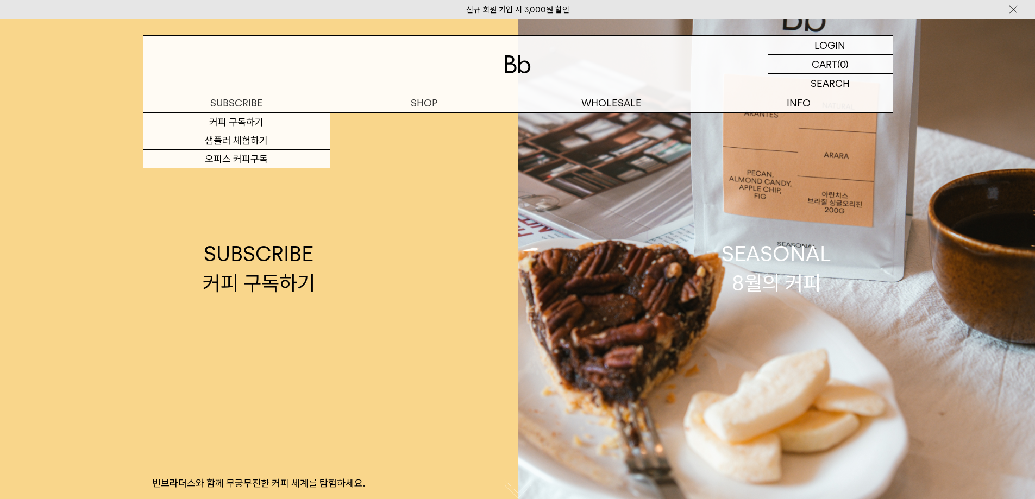 Image resolution: width=1035 pixels, height=499 pixels. I want to click on a: CART (0), so click(830, 64).